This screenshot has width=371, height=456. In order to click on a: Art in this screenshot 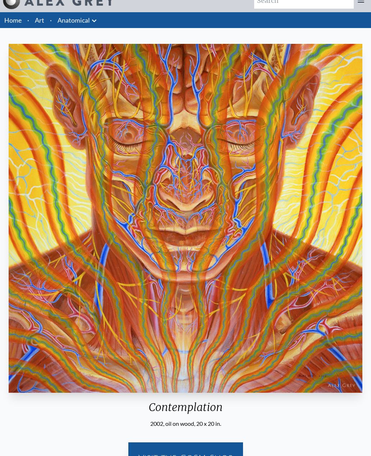, I will do `click(40, 20)`.